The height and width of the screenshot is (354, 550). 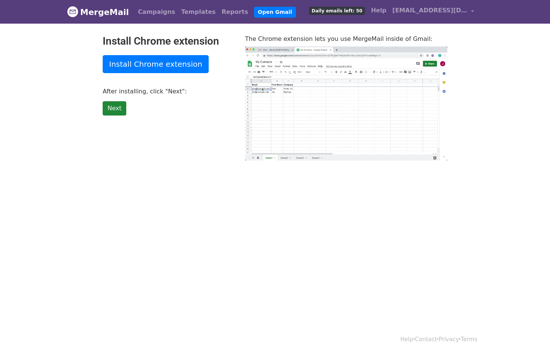 I want to click on a: Reports, so click(x=235, y=12).